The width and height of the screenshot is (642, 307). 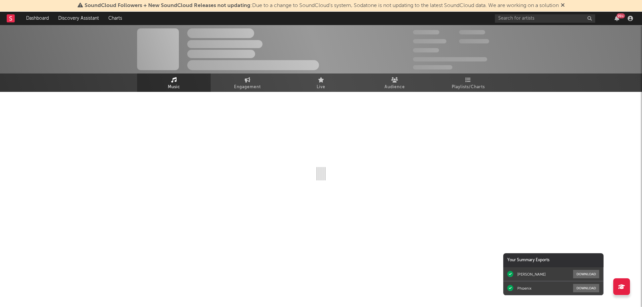 I want to click on span: Dismiss, so click(x=562, y=6).